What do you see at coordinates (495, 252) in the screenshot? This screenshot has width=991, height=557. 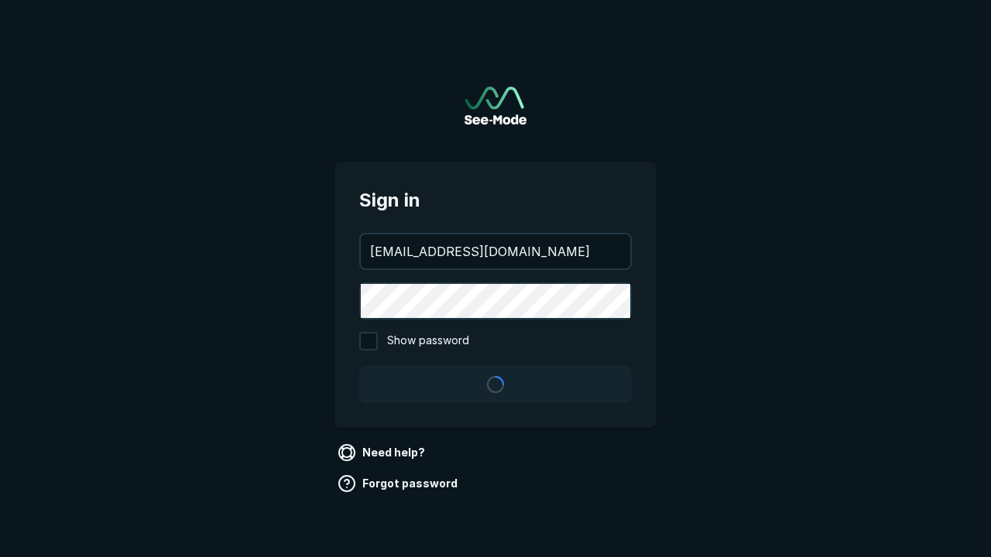 I see `input: your@email.com` at bounding box center [495, 252].